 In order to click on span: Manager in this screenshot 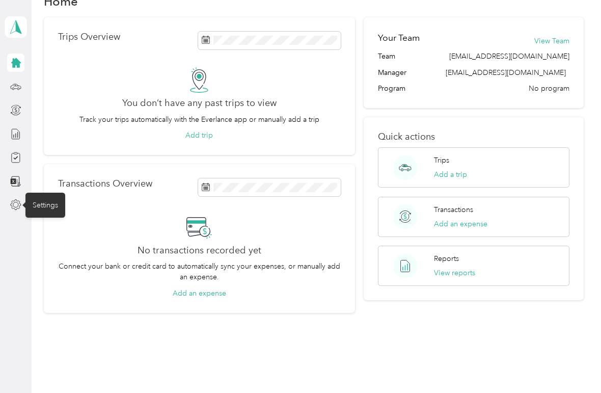, I will do `click(392, 72)`.